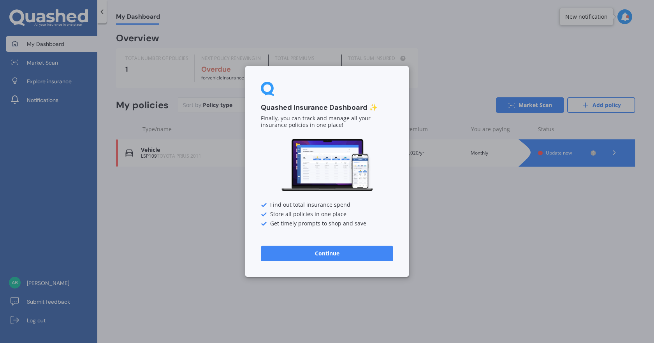 The image size is (654, 343). What do you see at coordinates (327, 215) in the screenshot?
I see `div: Store all policies in one place` at bounding box center [327, 215].